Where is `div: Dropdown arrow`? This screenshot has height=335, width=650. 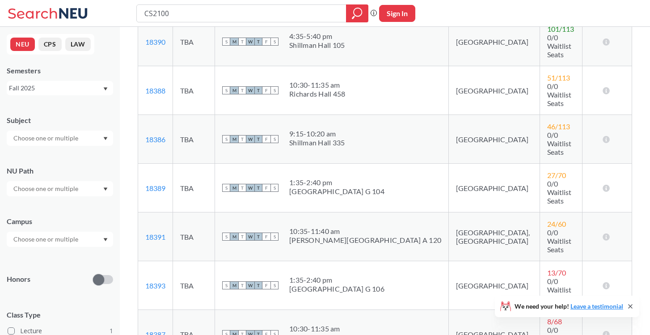
div: Dropdown arrow is located at coordinates (60, 239).